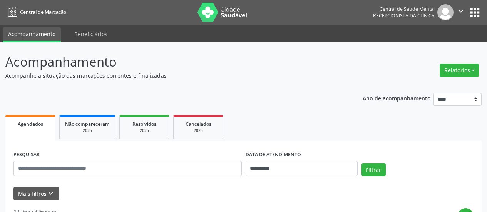 This screenshot has height=212, width=487. What do you see at coordinates (36, 194) in the screenshot?
I see `button: Mais filtroskeyboard_arrow_down` at bounding box center [36, 194].